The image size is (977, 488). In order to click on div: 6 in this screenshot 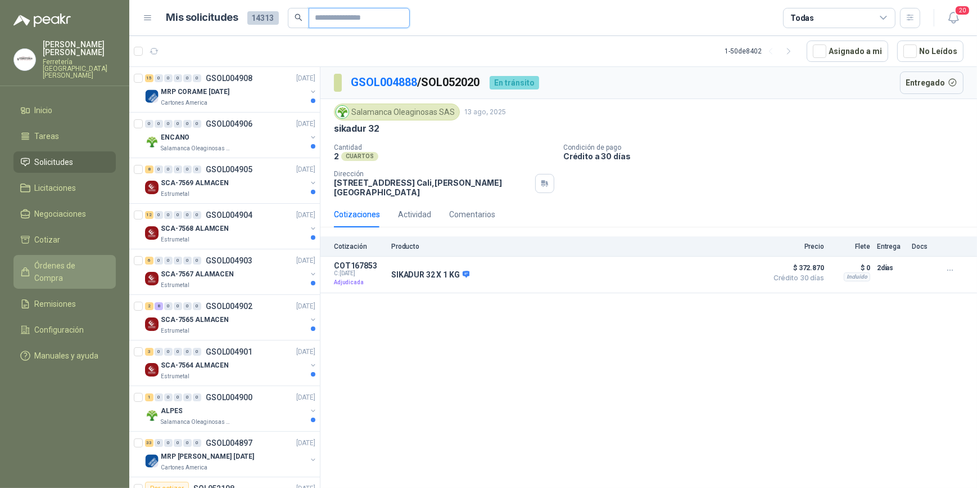, I will do `click(149, 260)`.